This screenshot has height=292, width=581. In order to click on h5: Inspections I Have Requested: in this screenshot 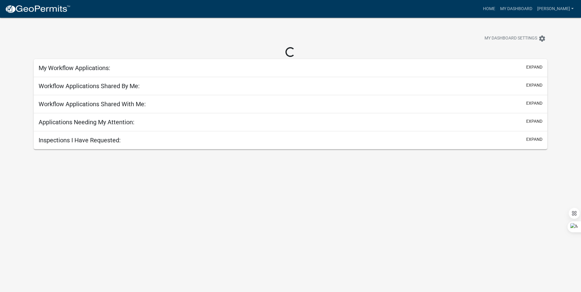, I will do `click(80, 140)`.